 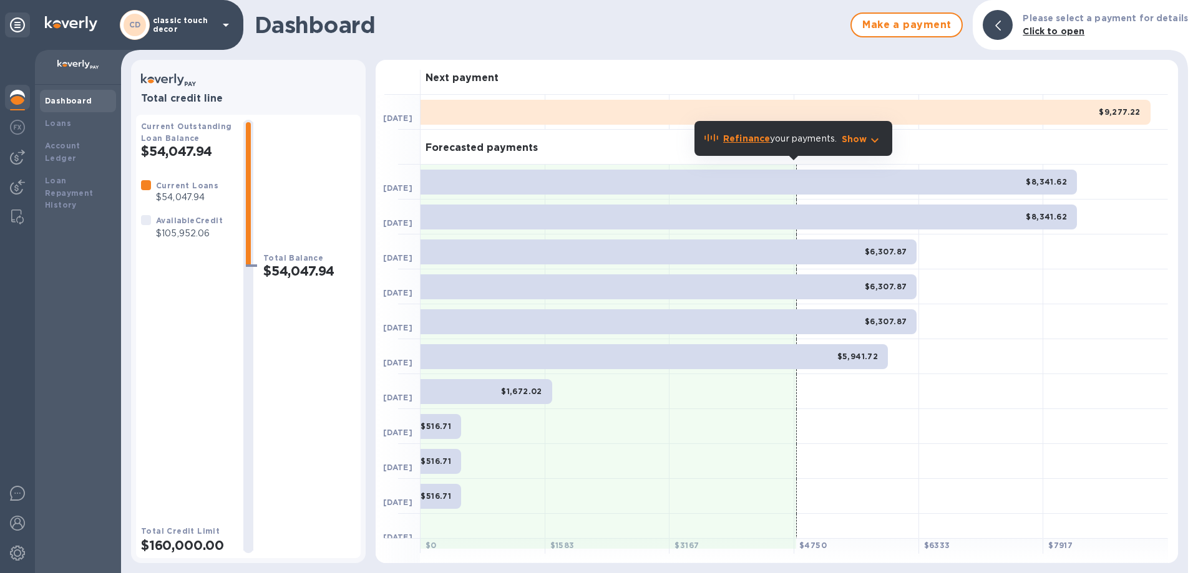 I want to click on p: classic touch decor, so click(x=184, y=25).